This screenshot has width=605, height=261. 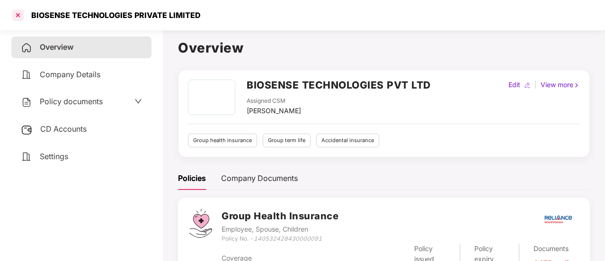 I want to click on span: Policy documents, so click(x=71, y=101).